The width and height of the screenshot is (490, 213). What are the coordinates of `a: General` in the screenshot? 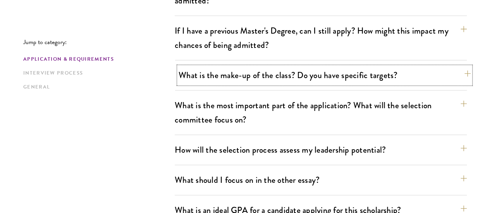 It's located at (96, 87).